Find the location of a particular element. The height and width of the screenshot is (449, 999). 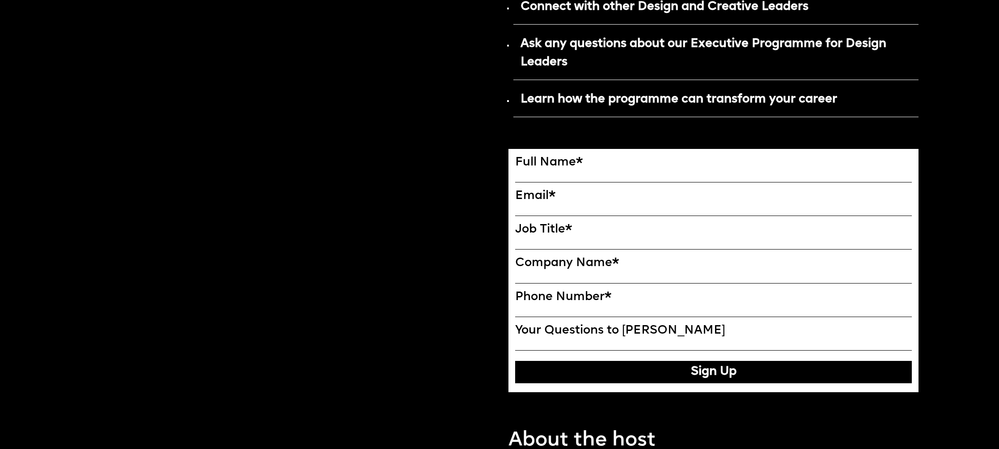

label: Email is located at coordinates (713, 196).